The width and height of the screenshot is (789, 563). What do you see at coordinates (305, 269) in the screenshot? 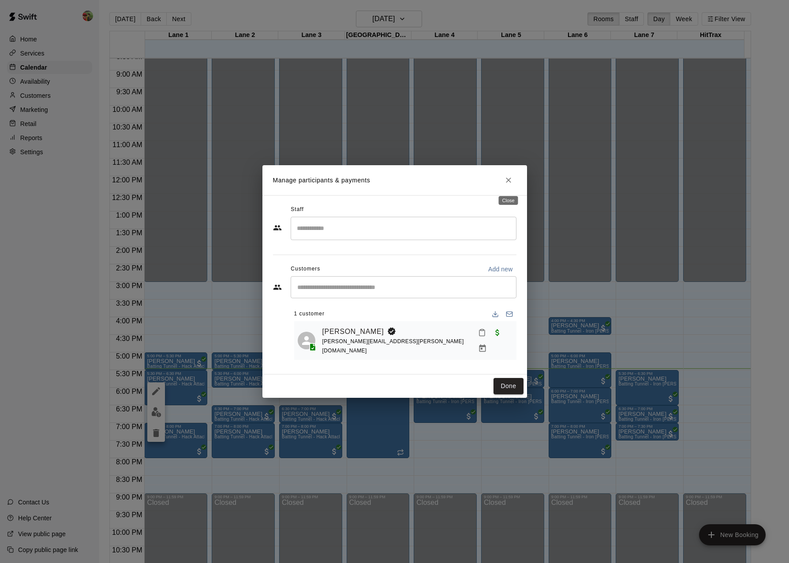
I see `span: Customers` at bounding box center [305, 269].